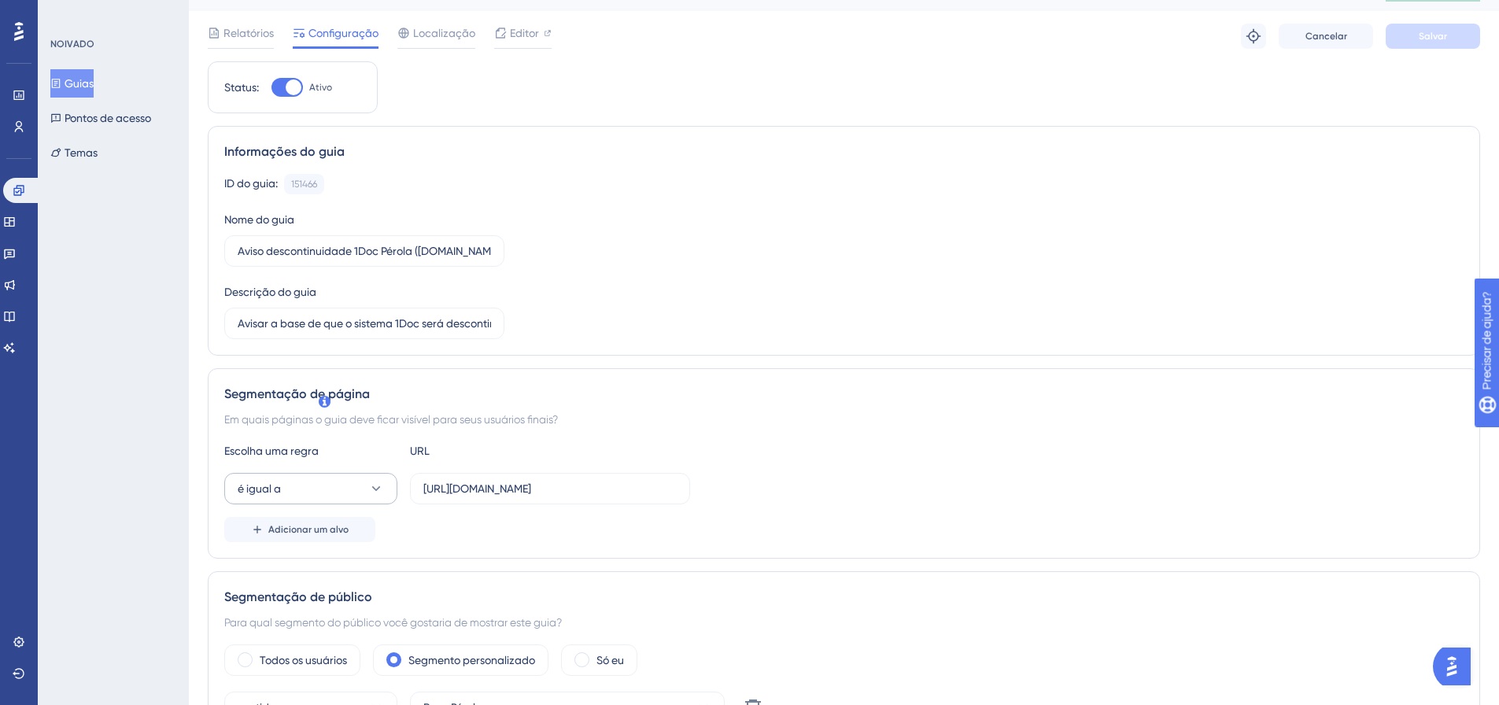  What do you see at coordinates (343, 33) in the screenshot?
I see `font: Configuração` at bounding box center [343, 33].